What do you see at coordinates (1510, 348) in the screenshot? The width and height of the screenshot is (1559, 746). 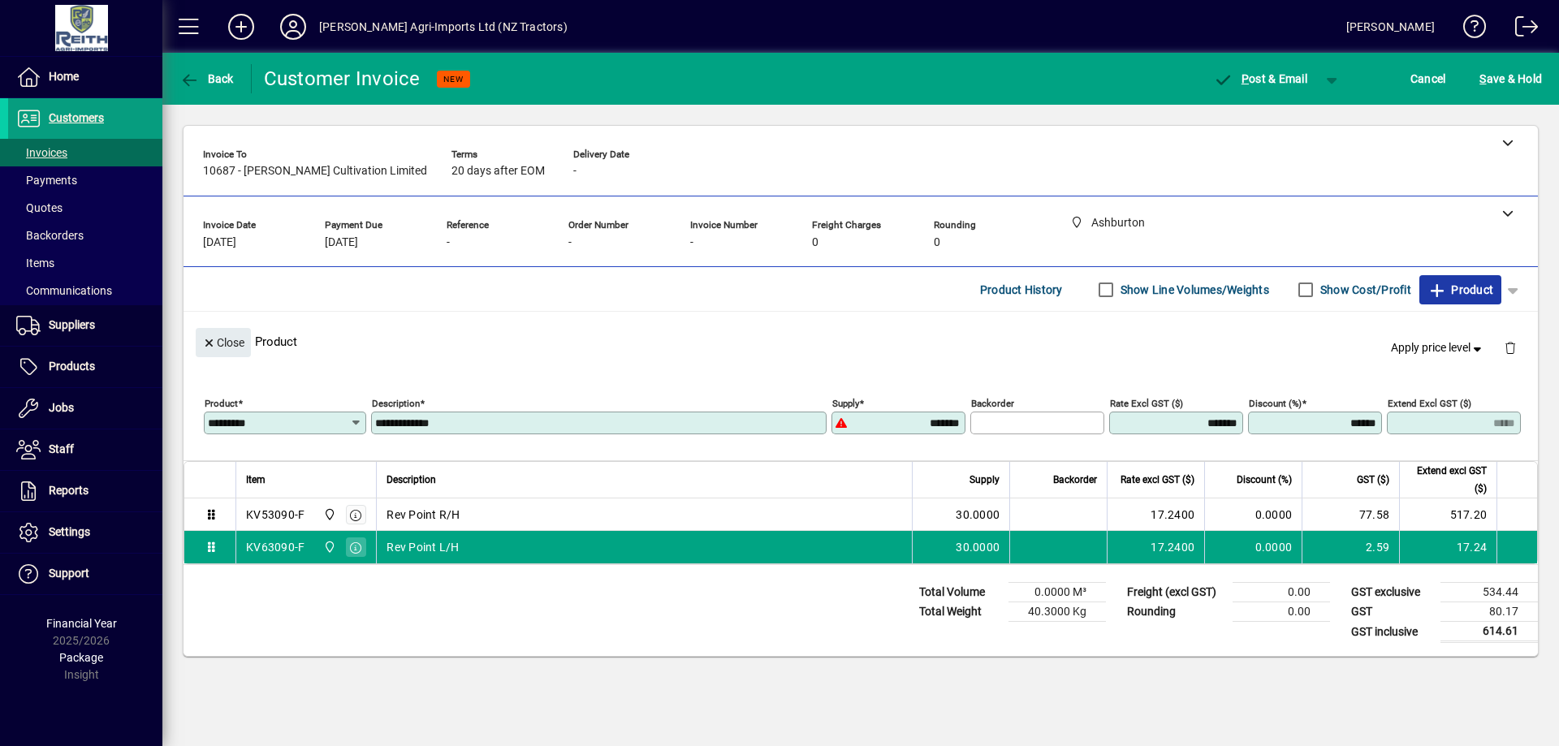 I see `app-page-header-button: Delete` at bounding box center [1510, 348].